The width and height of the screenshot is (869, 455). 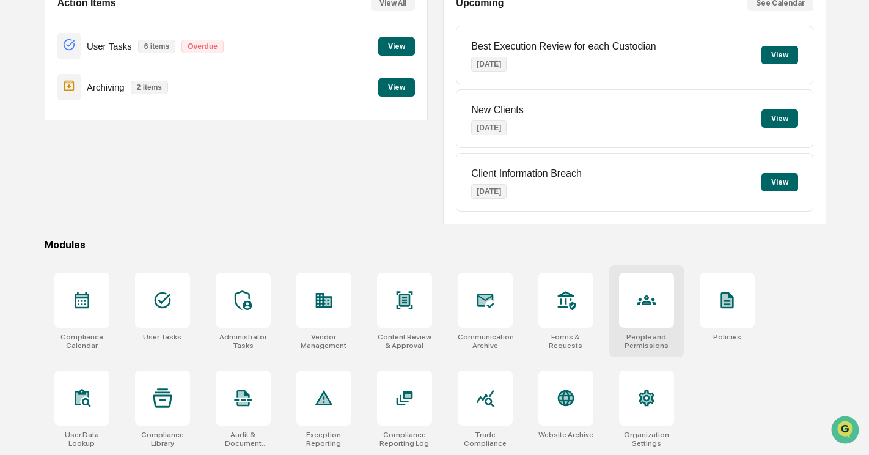 What do you see at coordinates (51, 183) in the screenshot?
I see `span: Data Lookup` at bounding box center [51, 183].